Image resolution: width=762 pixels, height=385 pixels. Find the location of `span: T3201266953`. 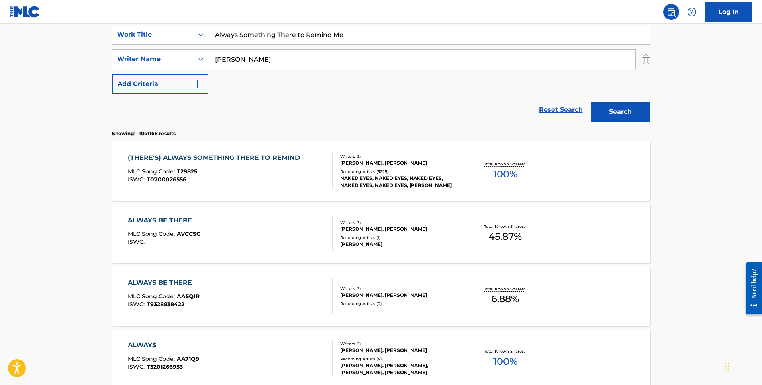

span: T3201266953 is located at coordinates (164, 367).